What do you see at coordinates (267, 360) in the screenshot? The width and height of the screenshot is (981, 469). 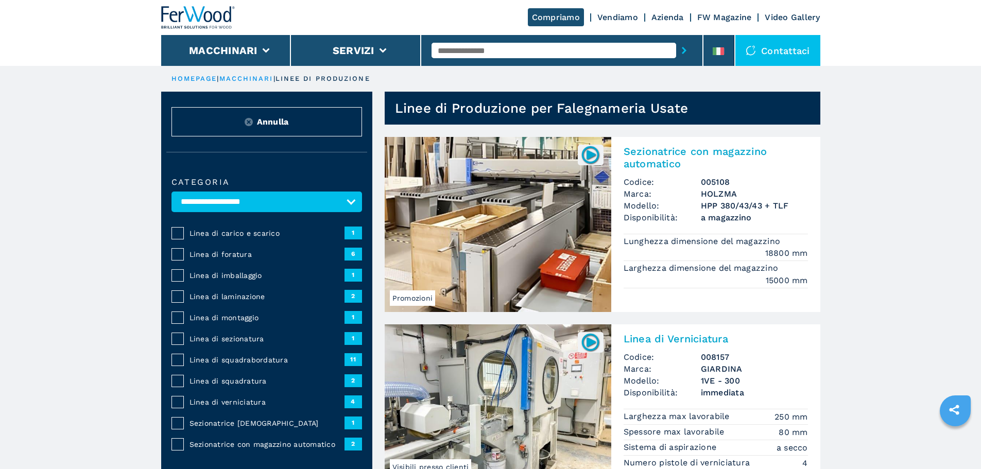 I see `span: Linea di squadrabordatura` at bounding box center [267, 360].